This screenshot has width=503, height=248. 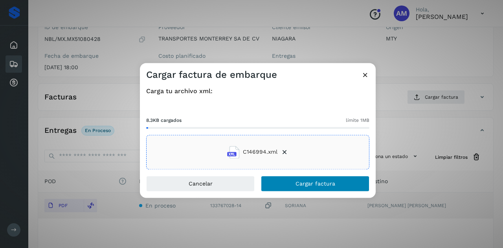 What do you see at coordinates (260, 152) in the screenshot?
I see `span: C146994.xml` at bounding box center [260, 152].